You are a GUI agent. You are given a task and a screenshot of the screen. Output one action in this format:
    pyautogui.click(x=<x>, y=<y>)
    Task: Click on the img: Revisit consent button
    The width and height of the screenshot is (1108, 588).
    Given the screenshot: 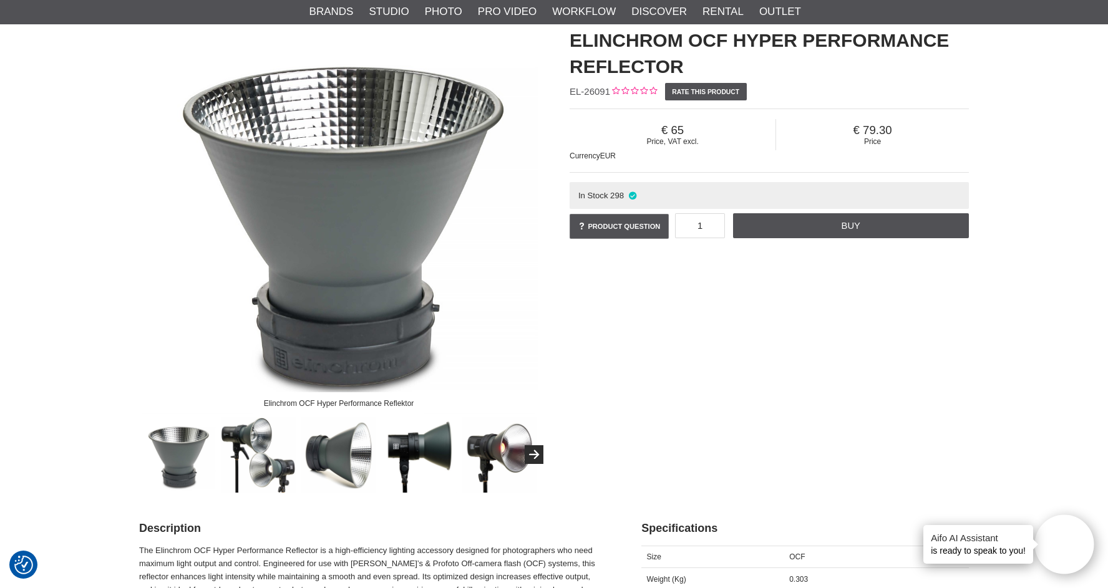 What is the action you would take?
    pyautogui.click(x=24, y=565)
    